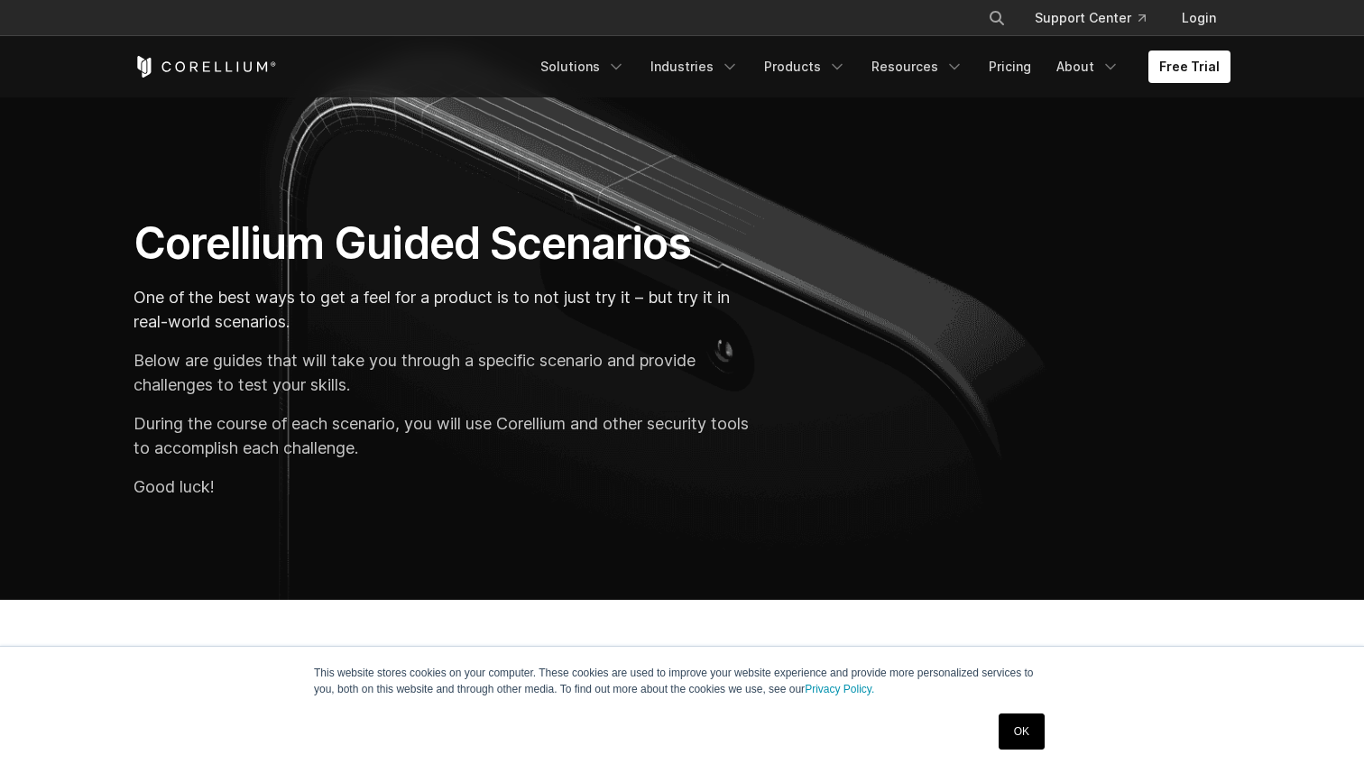 This screenshot has height=773, width=1364. I want to click on a: Products, so click(805, 67).